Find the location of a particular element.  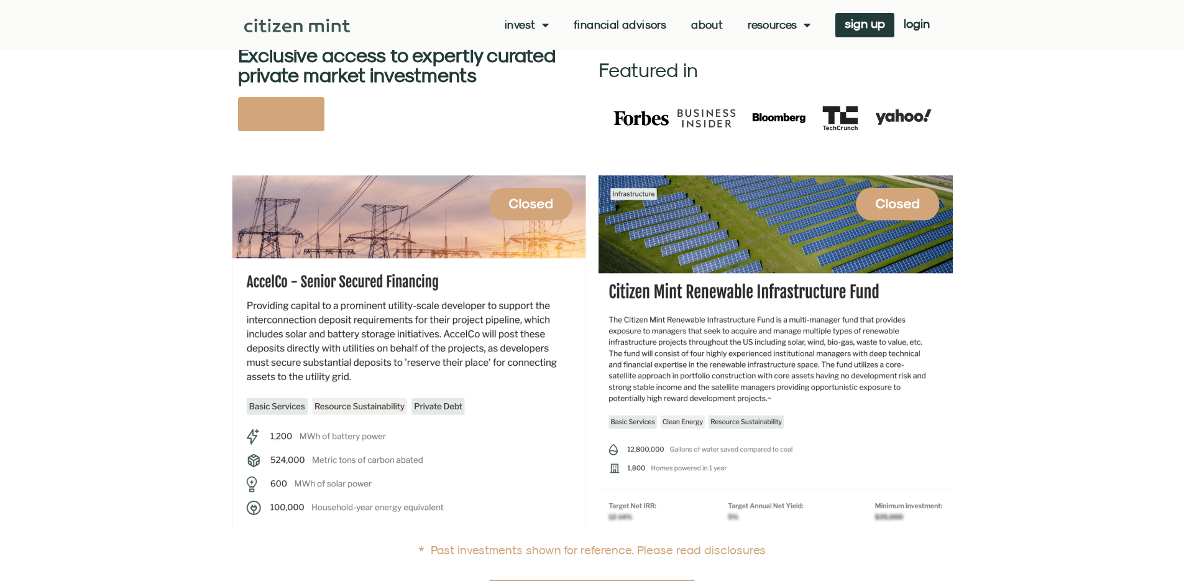

a: sign up is located at coordinates (865, 25).